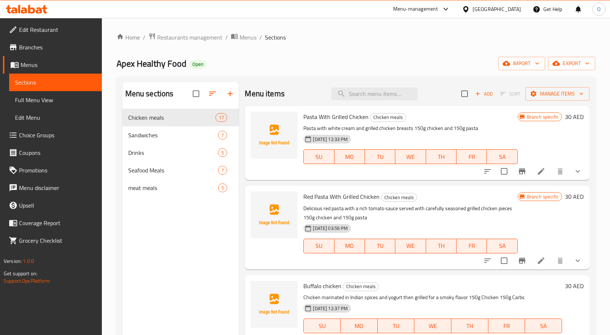 The image size is (610, 335). What do you see at coordinates (55, 82) in the screenshot?
I see `a: Sections` at bounding box center [55, 82].